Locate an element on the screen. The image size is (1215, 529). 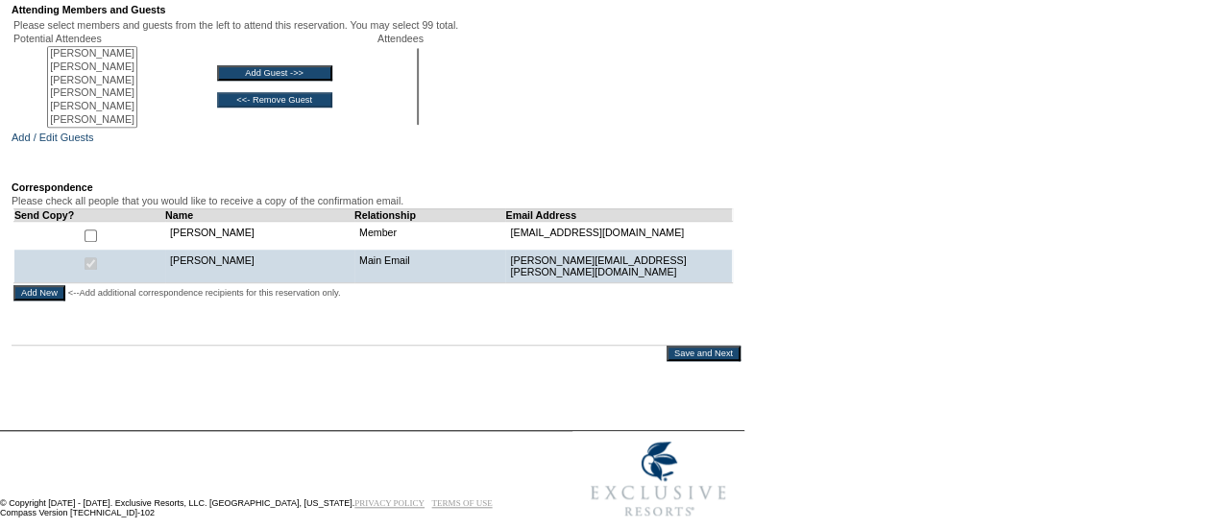
td: Member is located at coordinates (430, 235).